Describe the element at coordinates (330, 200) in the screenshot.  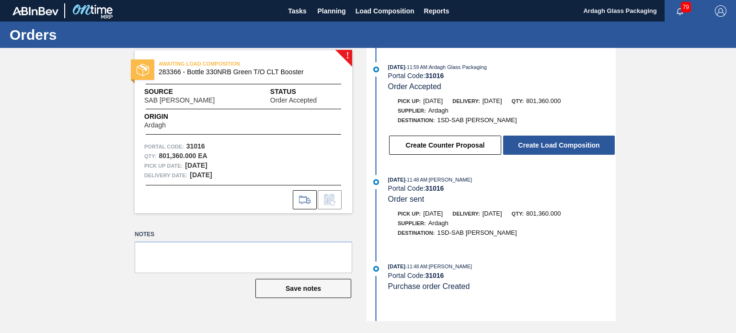
I see `div: Inform order change` at that location.